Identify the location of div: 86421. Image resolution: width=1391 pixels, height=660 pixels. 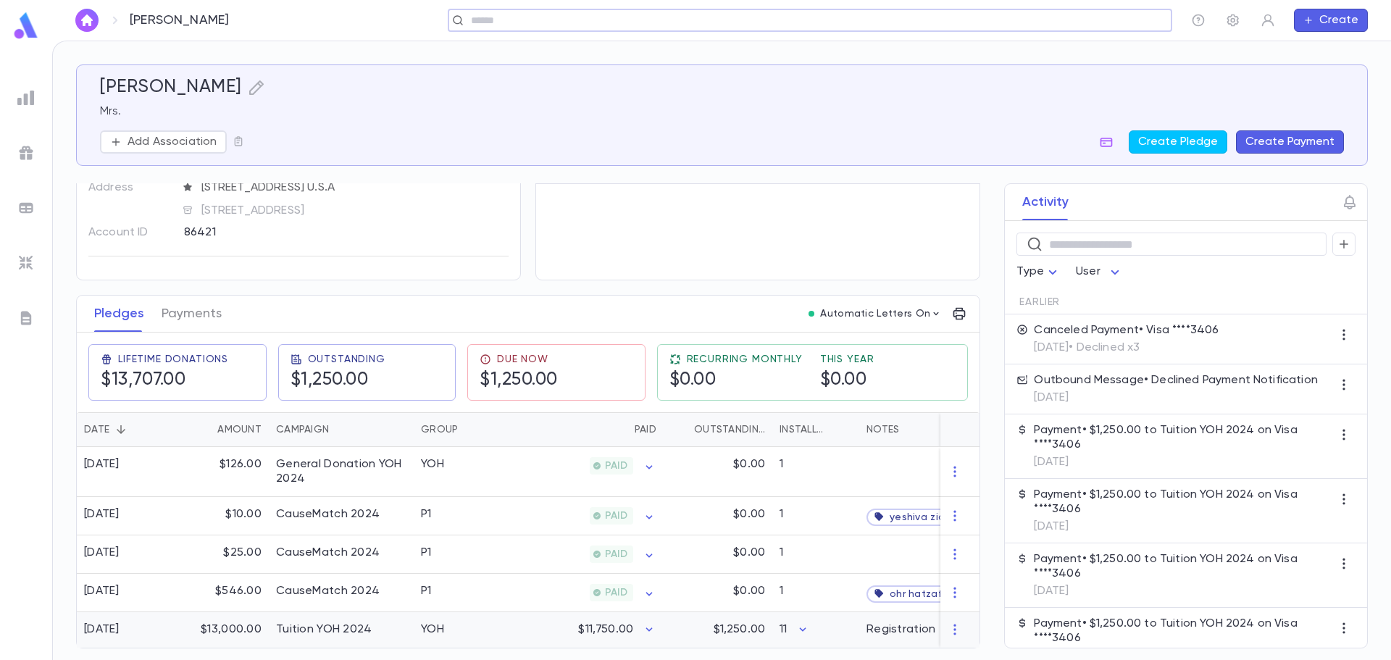
(310, 232).